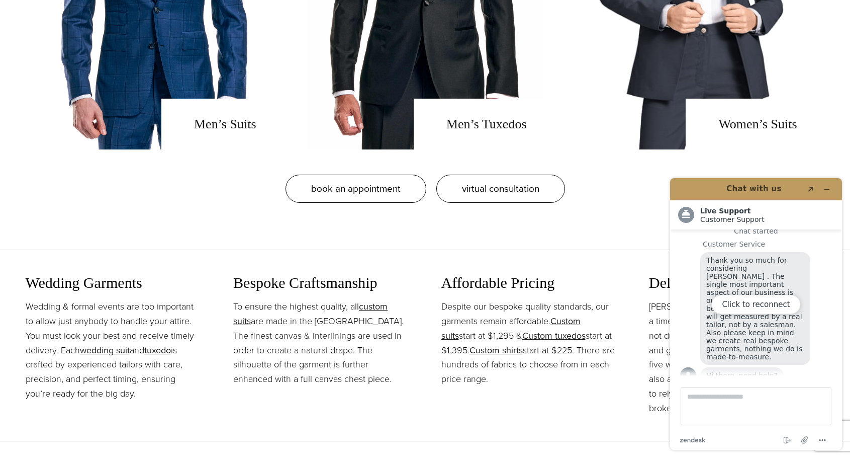 The height and width of the screenshot is (458, 850). What do you see at coordinates (105, 49) in the screenshot?
I see `div: Customer Support` at bounding box center [105, 49].